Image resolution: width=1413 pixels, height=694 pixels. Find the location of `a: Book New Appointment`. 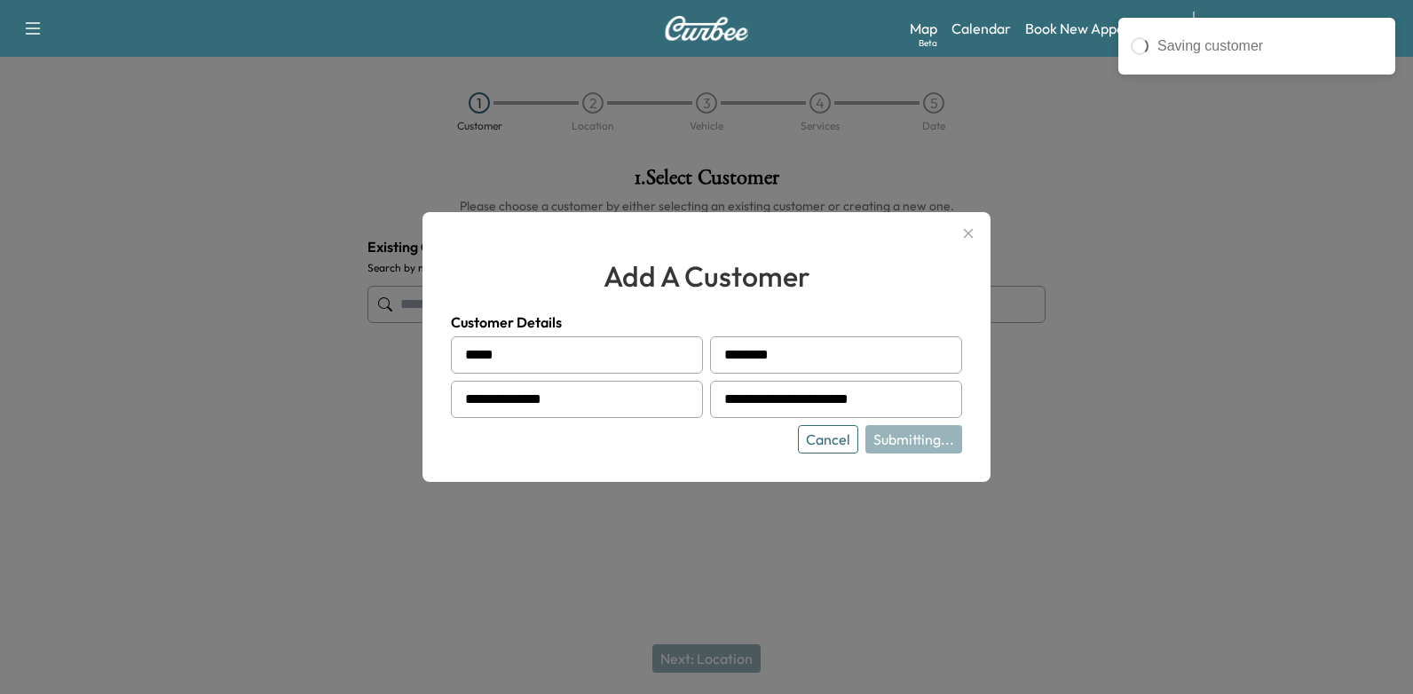

a: Book New Appointment is located at coordinates (1100, 28).